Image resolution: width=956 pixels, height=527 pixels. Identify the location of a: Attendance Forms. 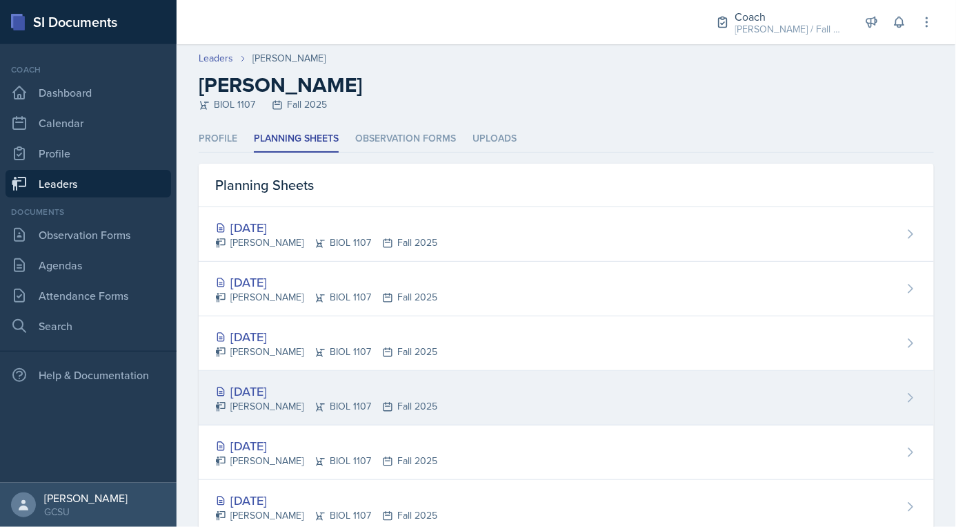
(88, 295).